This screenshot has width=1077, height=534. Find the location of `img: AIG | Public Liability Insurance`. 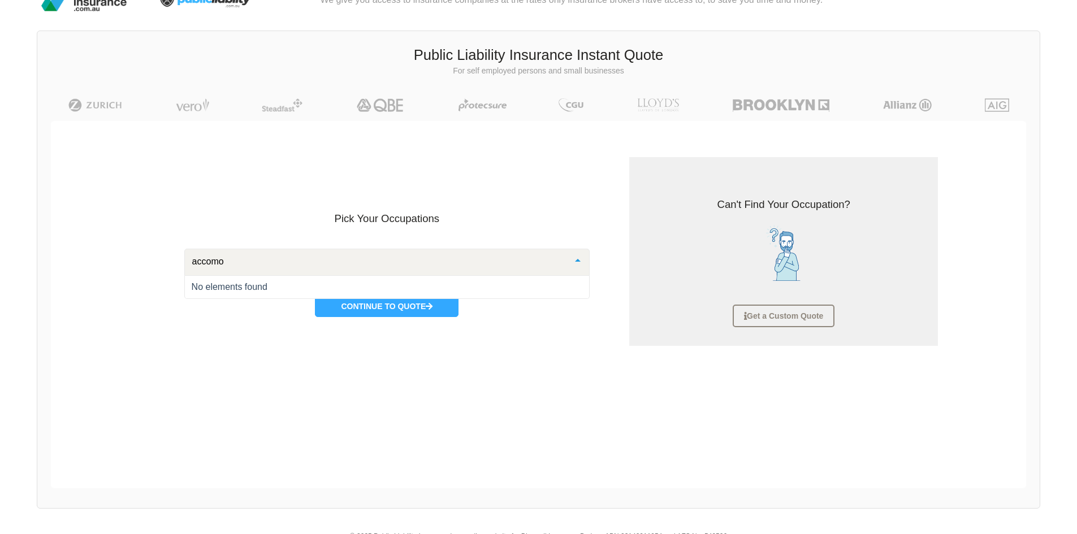

img: AIG | Public Liability Insurance is located at coordinates (997, 105).